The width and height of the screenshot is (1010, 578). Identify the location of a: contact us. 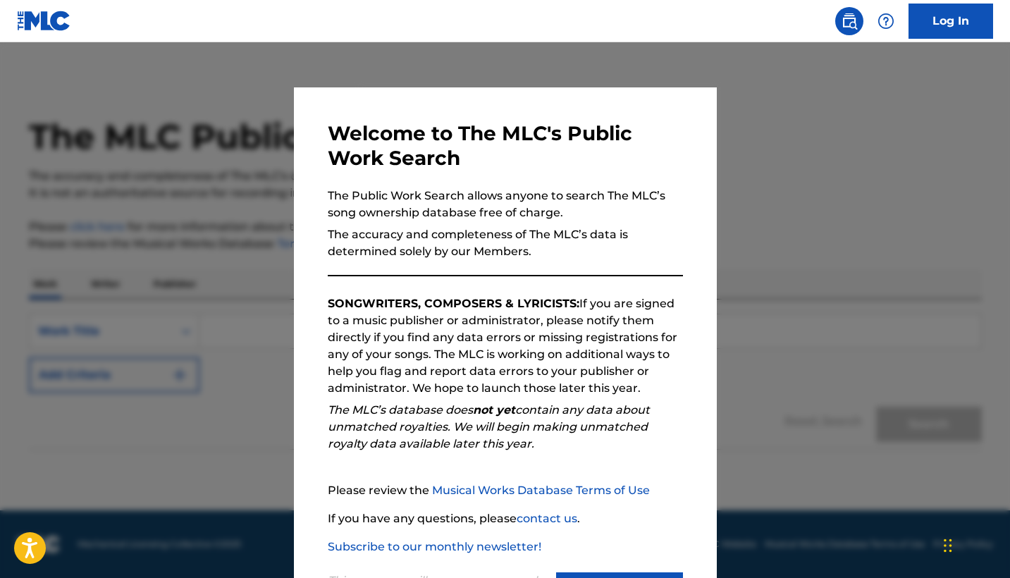
(547, 518).